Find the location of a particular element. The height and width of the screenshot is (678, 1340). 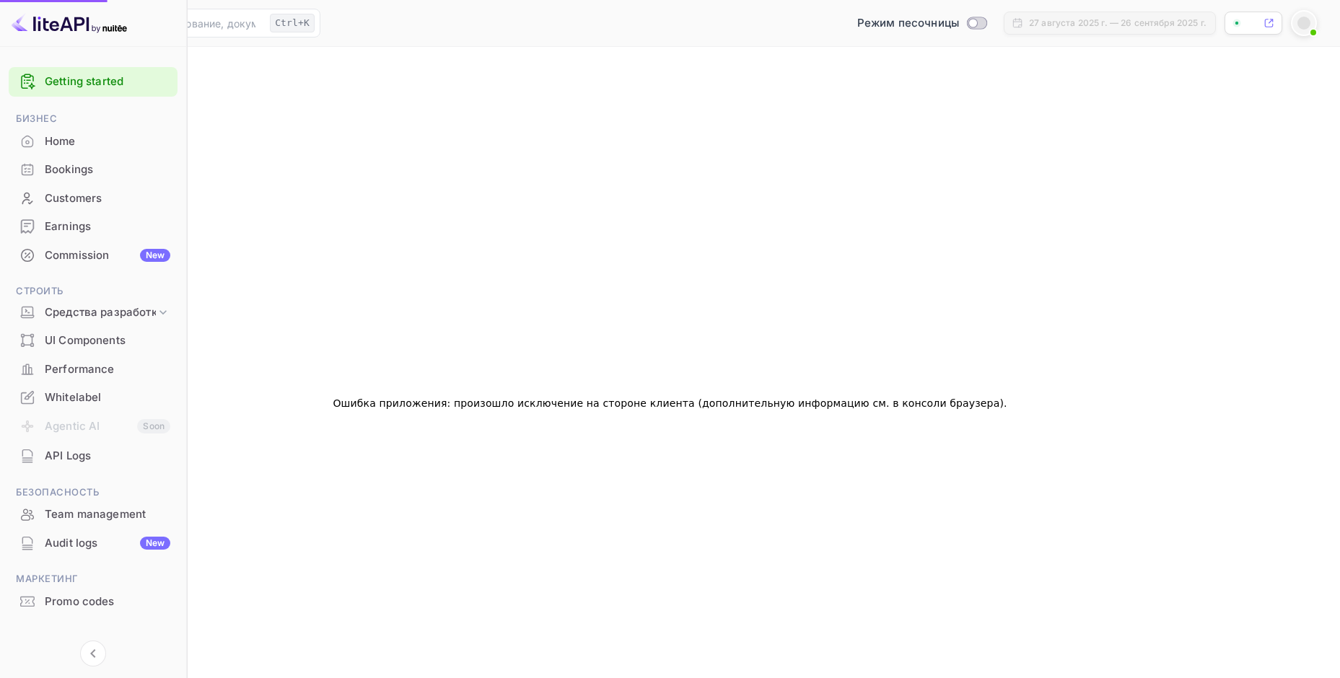

a: Team management is located at coordinates (93, 514).